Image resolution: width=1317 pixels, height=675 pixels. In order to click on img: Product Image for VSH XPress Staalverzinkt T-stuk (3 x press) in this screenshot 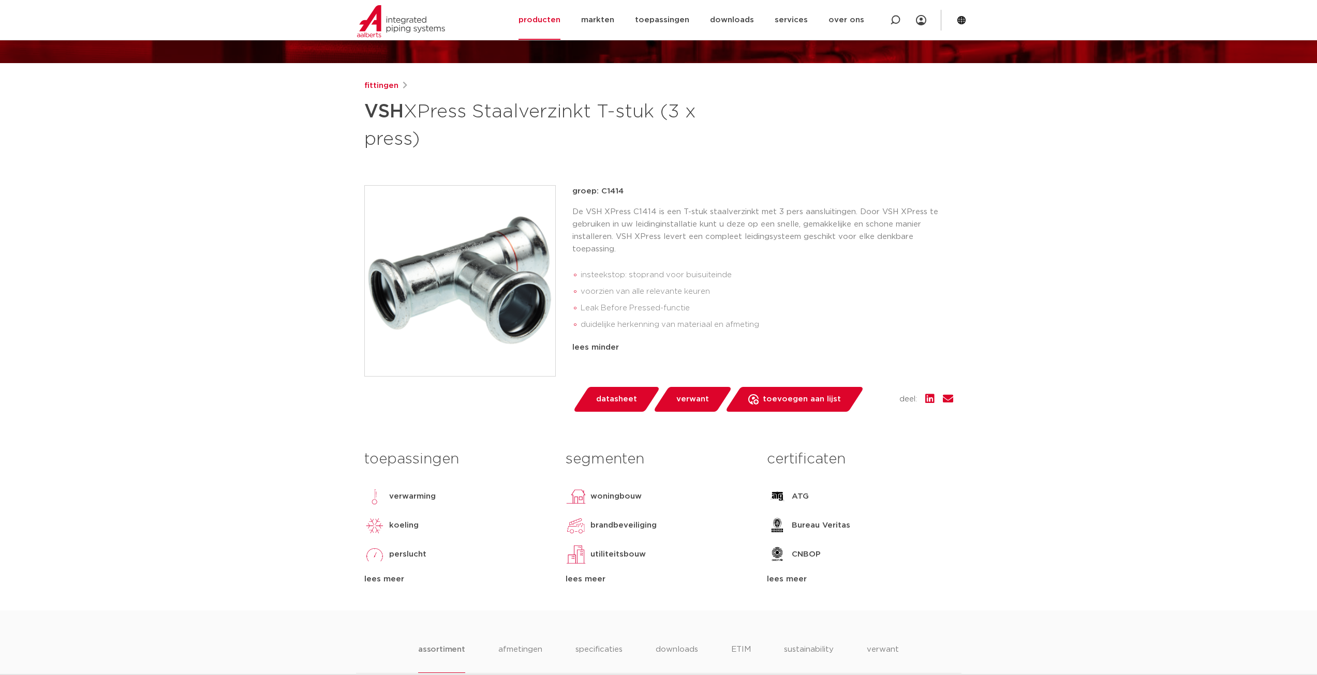, I will do `click(460, 281)`.